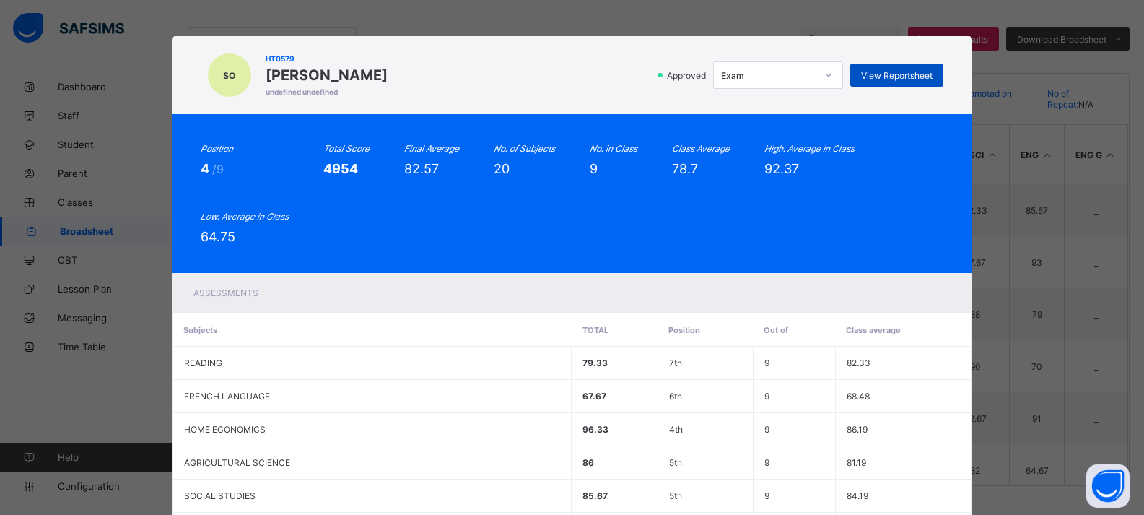  I want to click on i: Final Average, so click(432, 148).